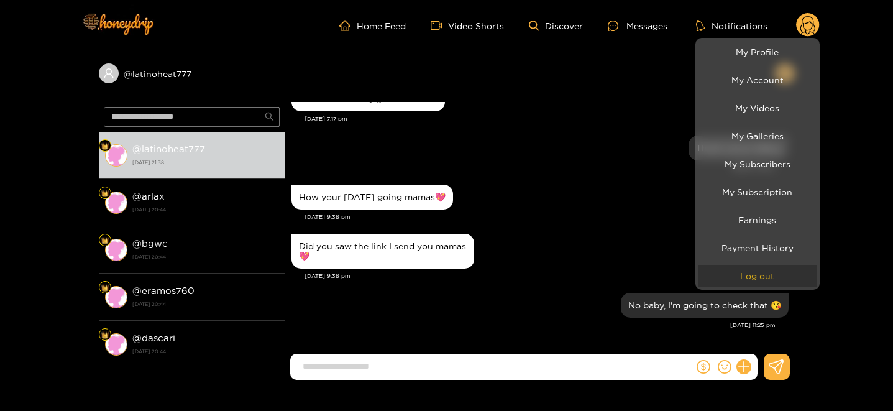  What do you see at coordinates (757, 219) in the screenshot?
I see `a: Earnings` at bounding box center [757, 219].